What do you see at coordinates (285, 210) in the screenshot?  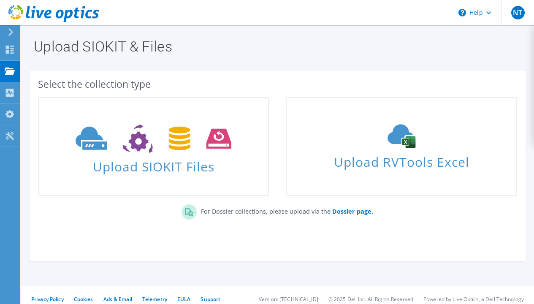 I see `p: For Dossier collections, please upload via the` at bounding box center [285, 210].